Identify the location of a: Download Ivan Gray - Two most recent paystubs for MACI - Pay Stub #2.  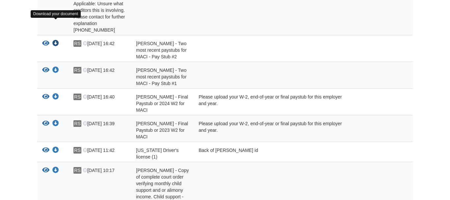
(56, 44).